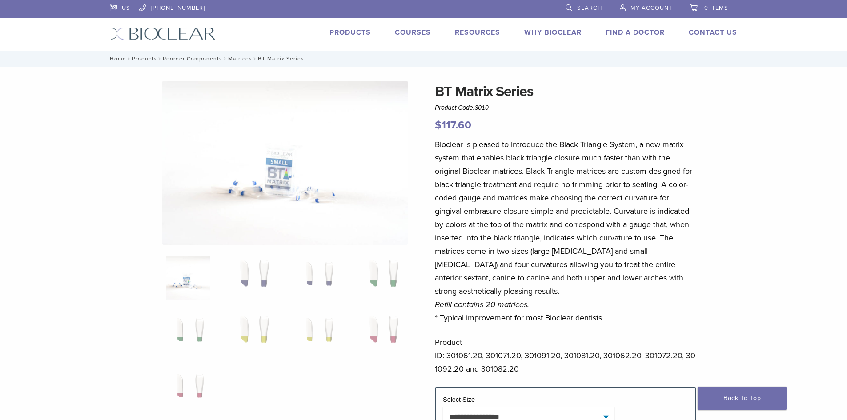 This screenshot has width=847, height=420. I want to click on a: Reorder Components, so click(193, 59).